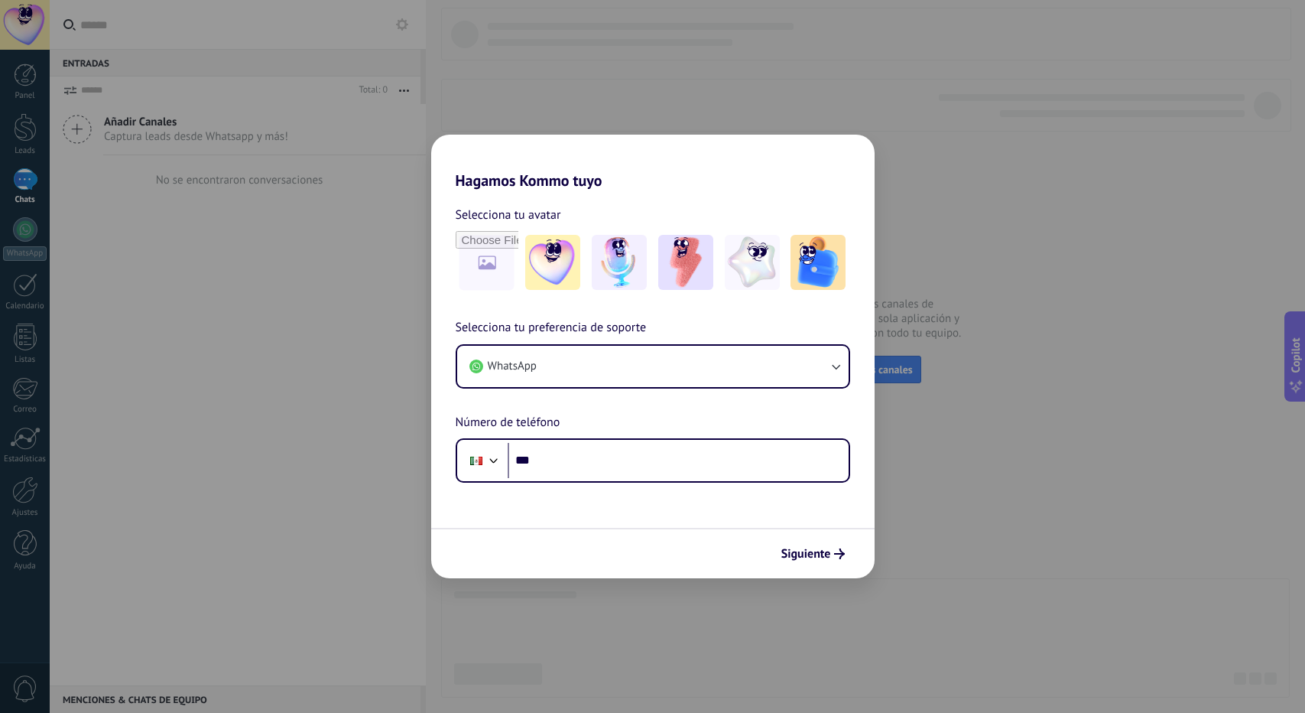 This screenshot has width=1305, height=713. I want to click on img: -5.jpeg, so click(818, 262).